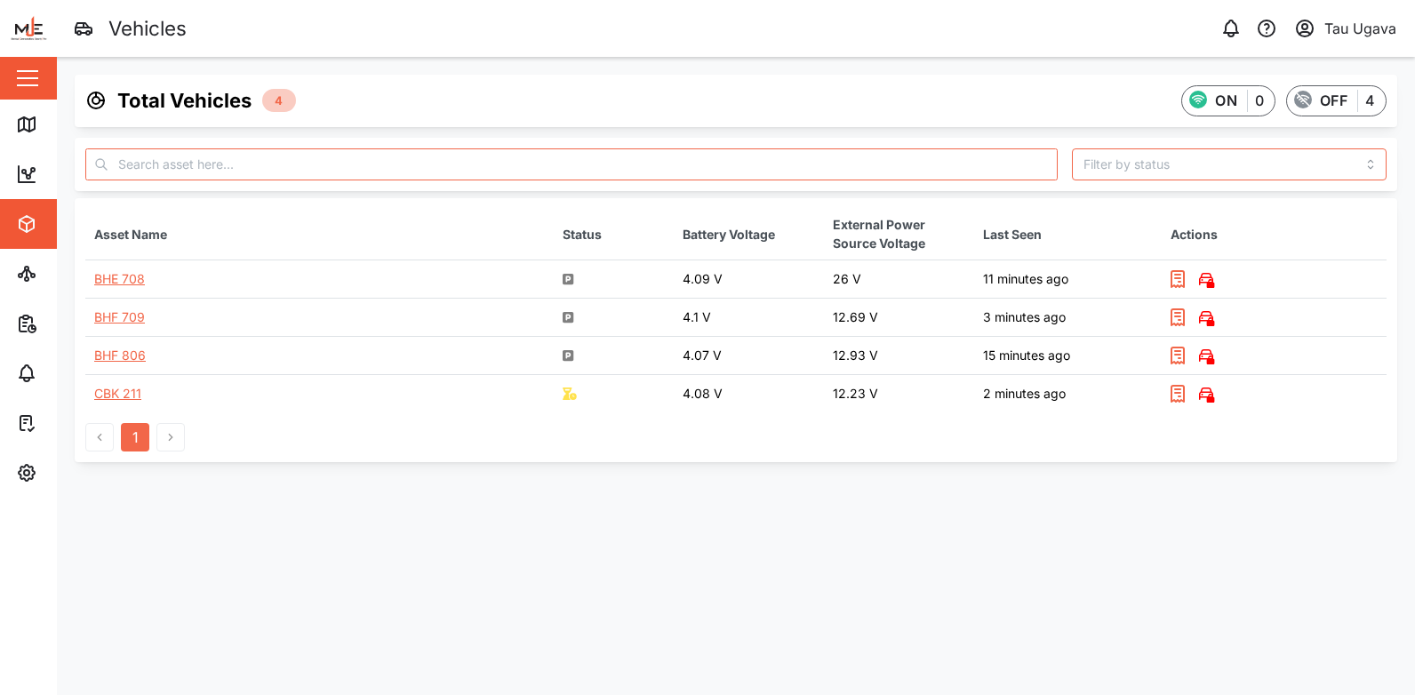 This screenshot has height=695, width=1415. Describe the element at coordinates (1274, 235) in the screenshot. I see `th: Actions` at that location.